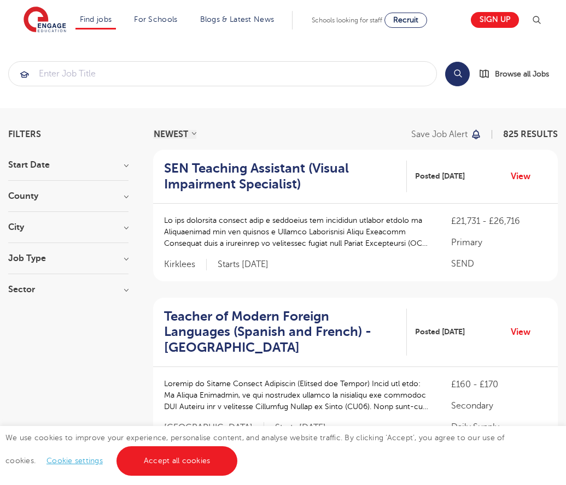 This screenshot has width=566, height=485. I want to click on p: £160 - £170, so click(498, 385).